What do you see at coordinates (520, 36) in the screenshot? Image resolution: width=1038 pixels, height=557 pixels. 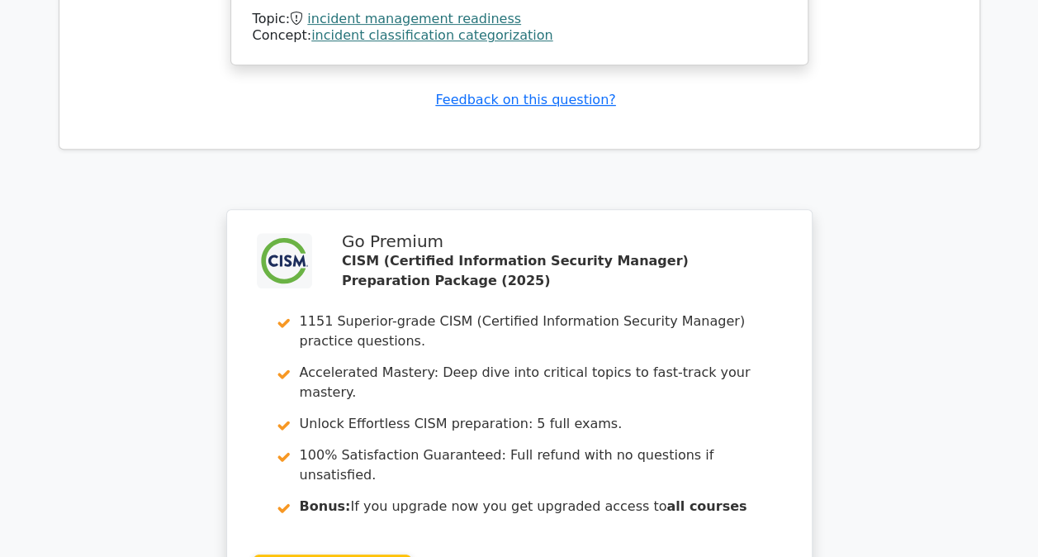 I see `div: Concept:` at bounding box center [520, 36].